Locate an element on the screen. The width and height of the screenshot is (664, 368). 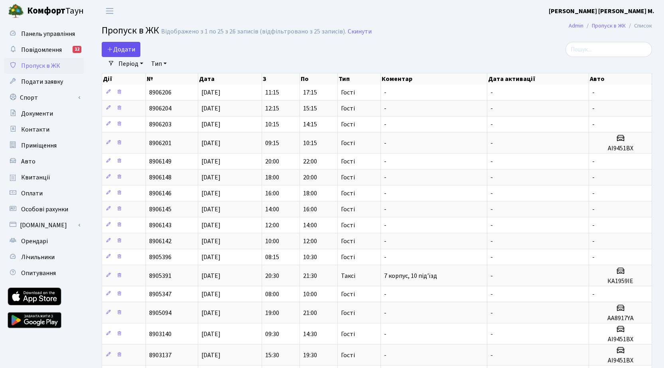
span: 18:00 is located at coordinates (310, 193).